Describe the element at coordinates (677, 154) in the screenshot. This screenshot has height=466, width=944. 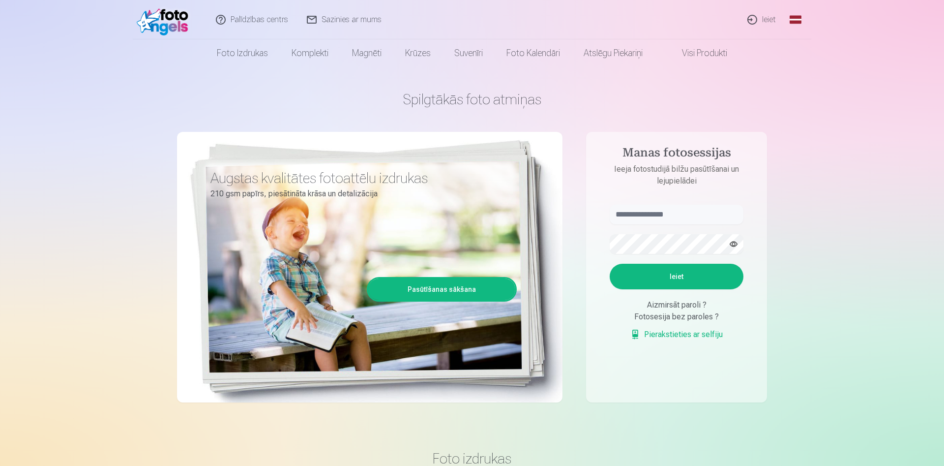
I see `h4: Manas fotosessijas` at that location.